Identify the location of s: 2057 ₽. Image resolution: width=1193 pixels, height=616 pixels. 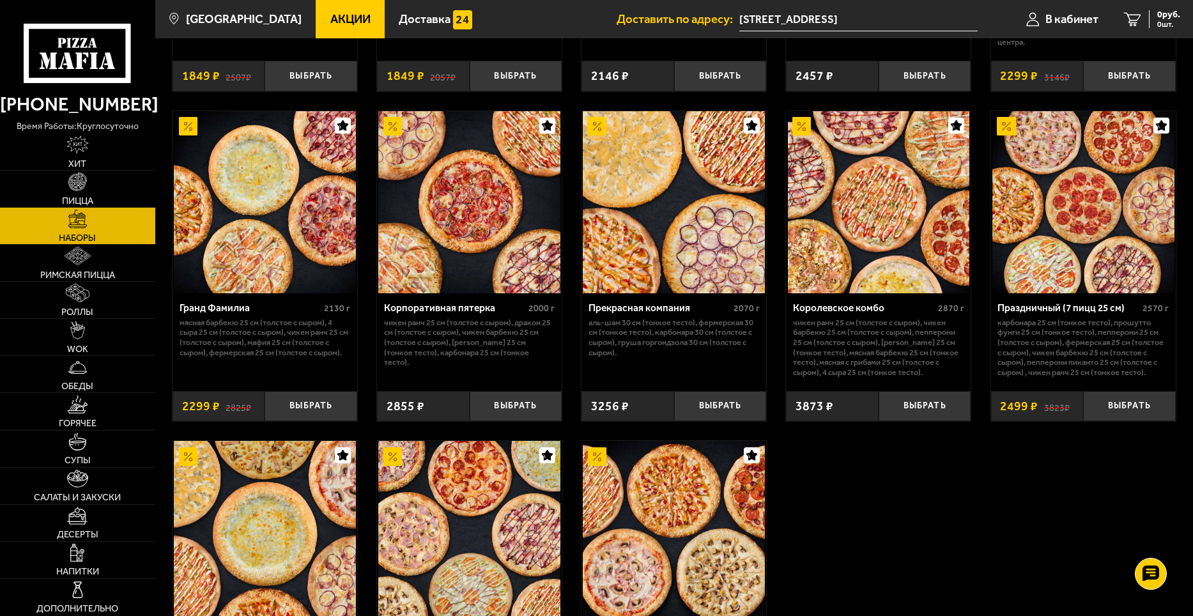
(443, 75).